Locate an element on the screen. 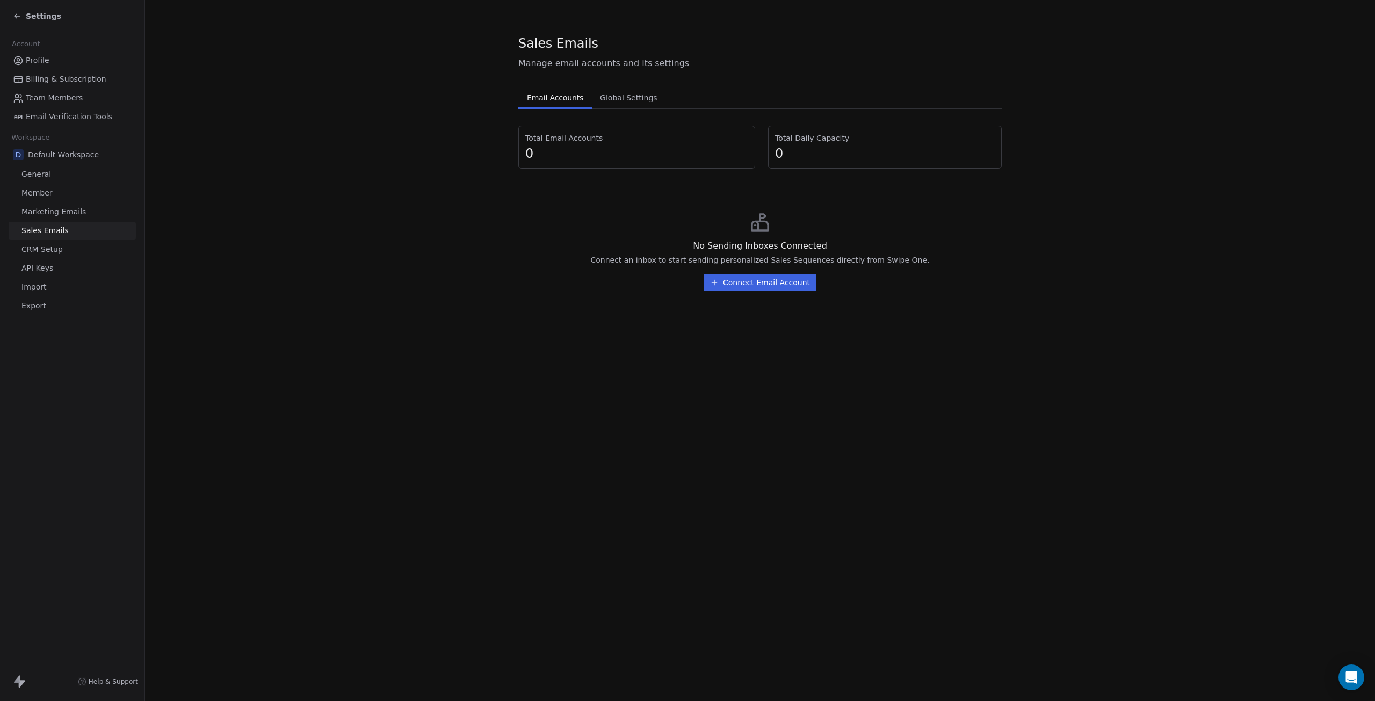  span: General is located at coordinates (36, 174).